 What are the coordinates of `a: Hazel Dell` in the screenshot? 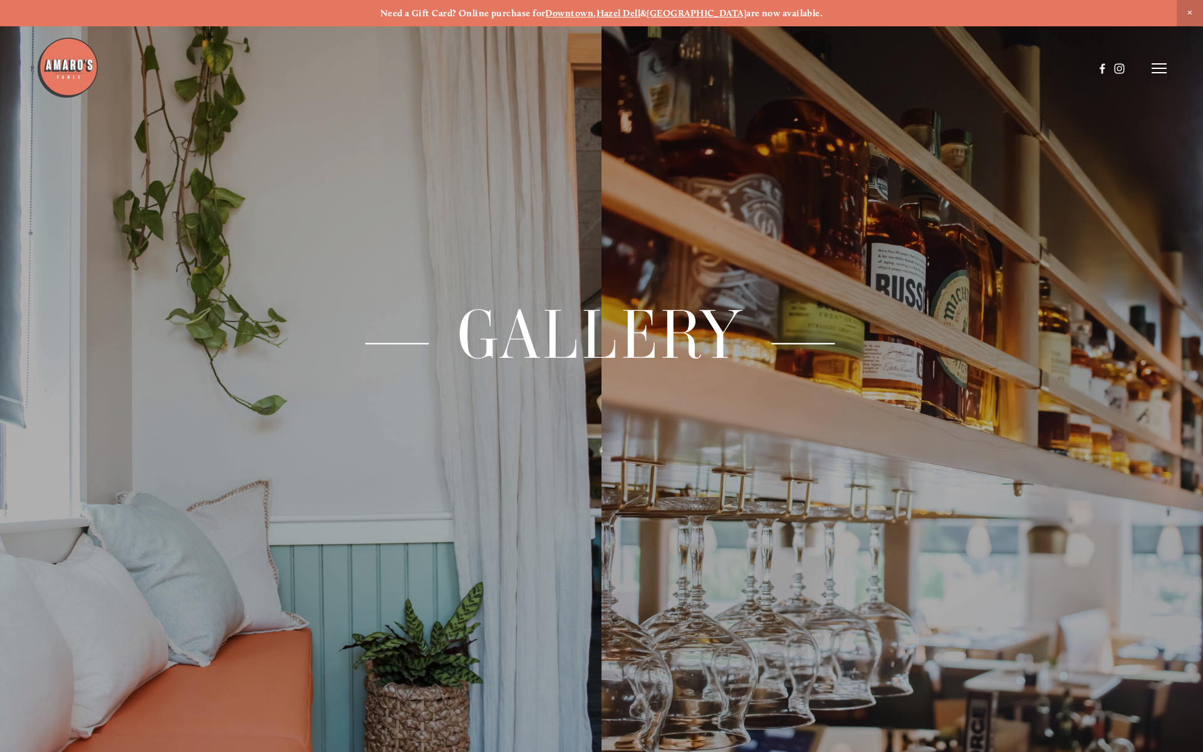 It's located at (619, 13).